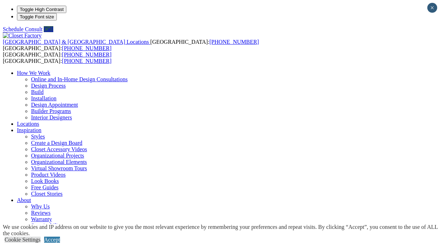  Describe the element at coordinates (23, 239) in the screenshot. I see `a: Cookie Settings` at that location.